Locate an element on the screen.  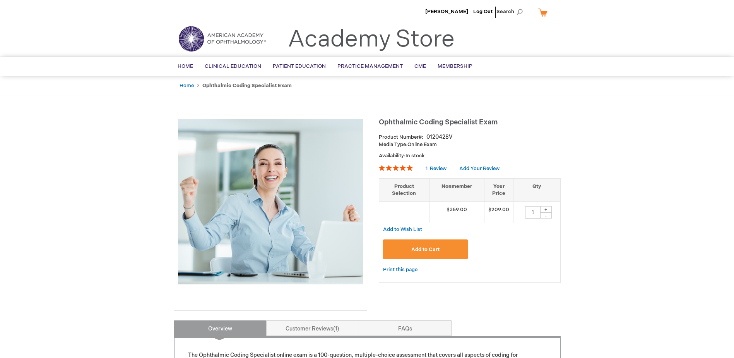
th: Nonmember is located at coordinates (457, 190).